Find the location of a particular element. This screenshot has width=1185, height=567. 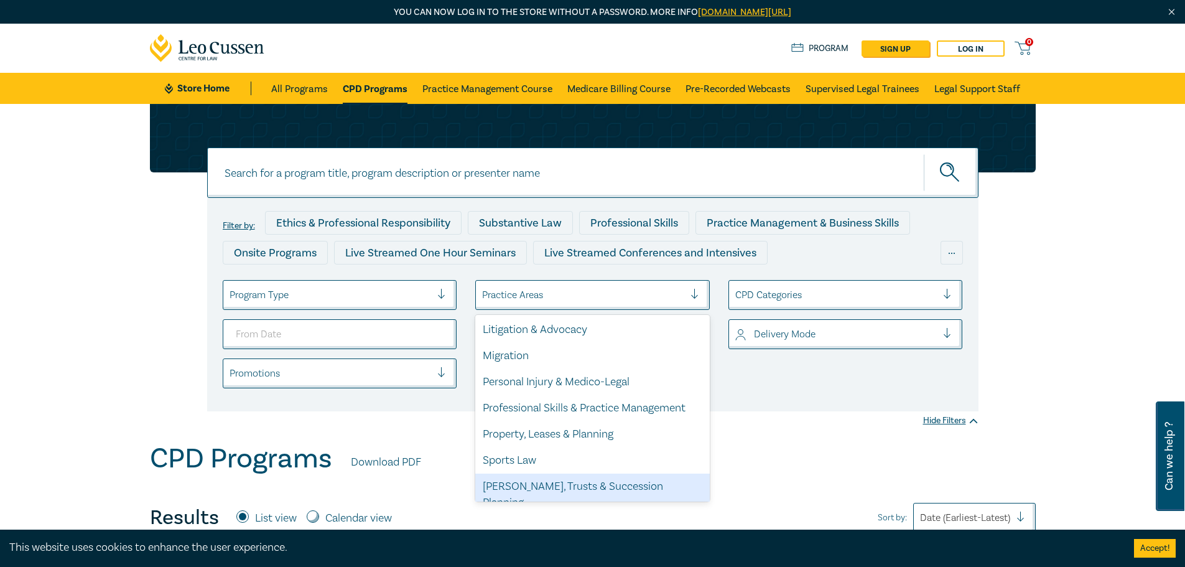

p: You can now log in to the store without a password. More info is located at coordinates (593, 12).